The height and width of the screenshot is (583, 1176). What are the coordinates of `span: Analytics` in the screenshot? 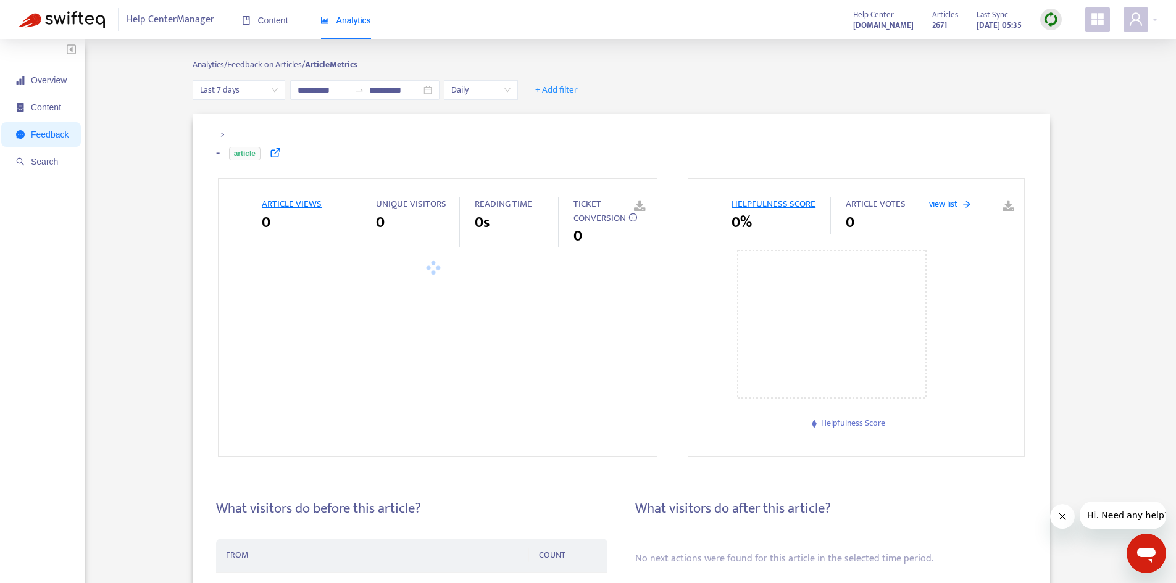 It's located at (346, 20).